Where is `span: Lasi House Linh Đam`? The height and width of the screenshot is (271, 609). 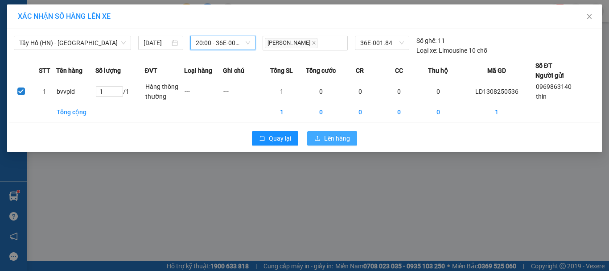
span: Lasi House Linh Đam is located at coordinates (75, 56).